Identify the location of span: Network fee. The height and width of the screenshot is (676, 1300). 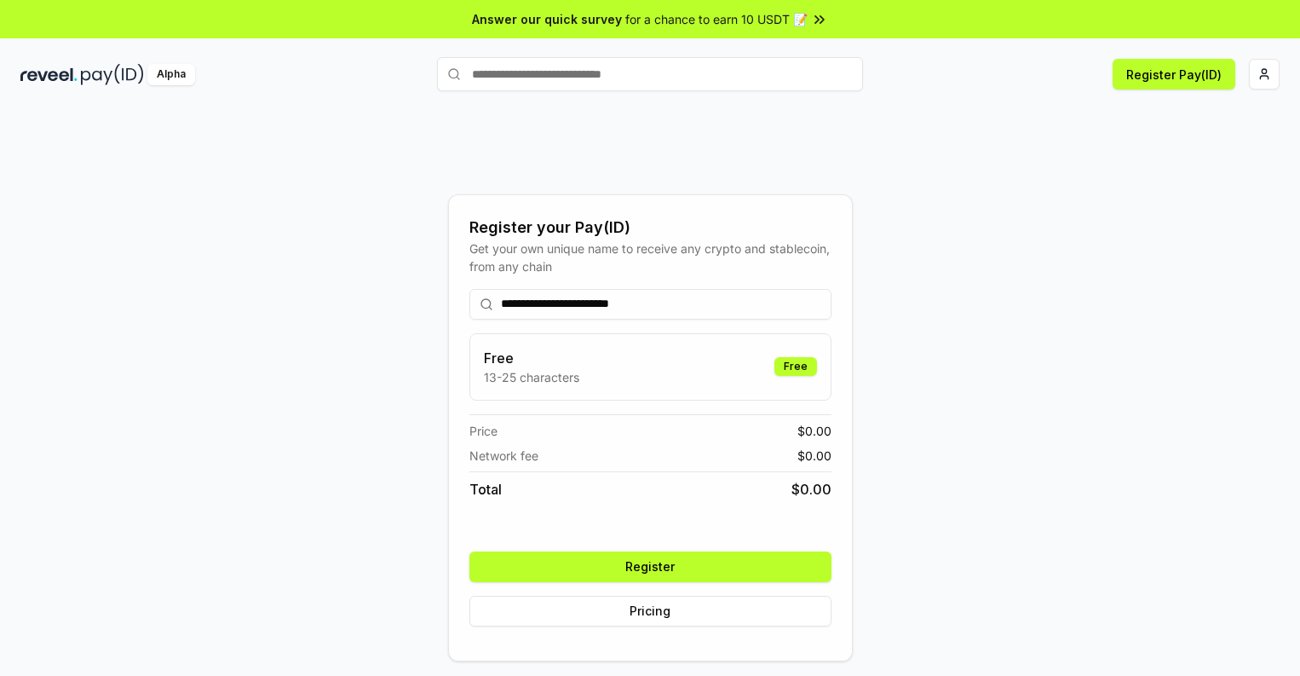
(504, 455).